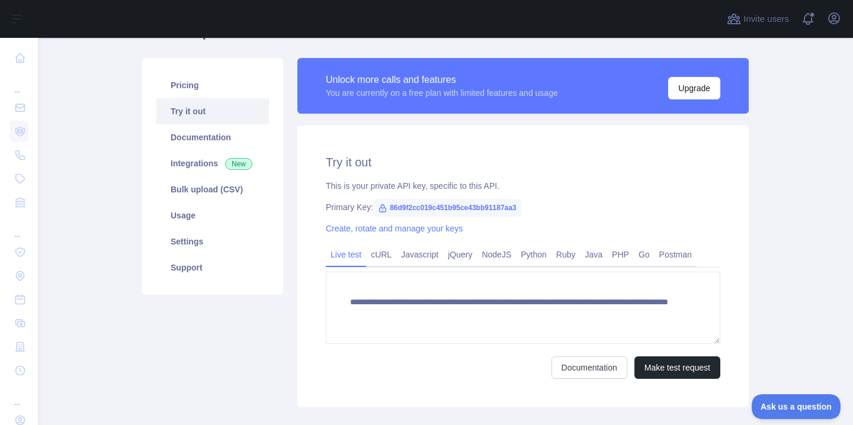  I want to click on span: New, so click(239, 164).